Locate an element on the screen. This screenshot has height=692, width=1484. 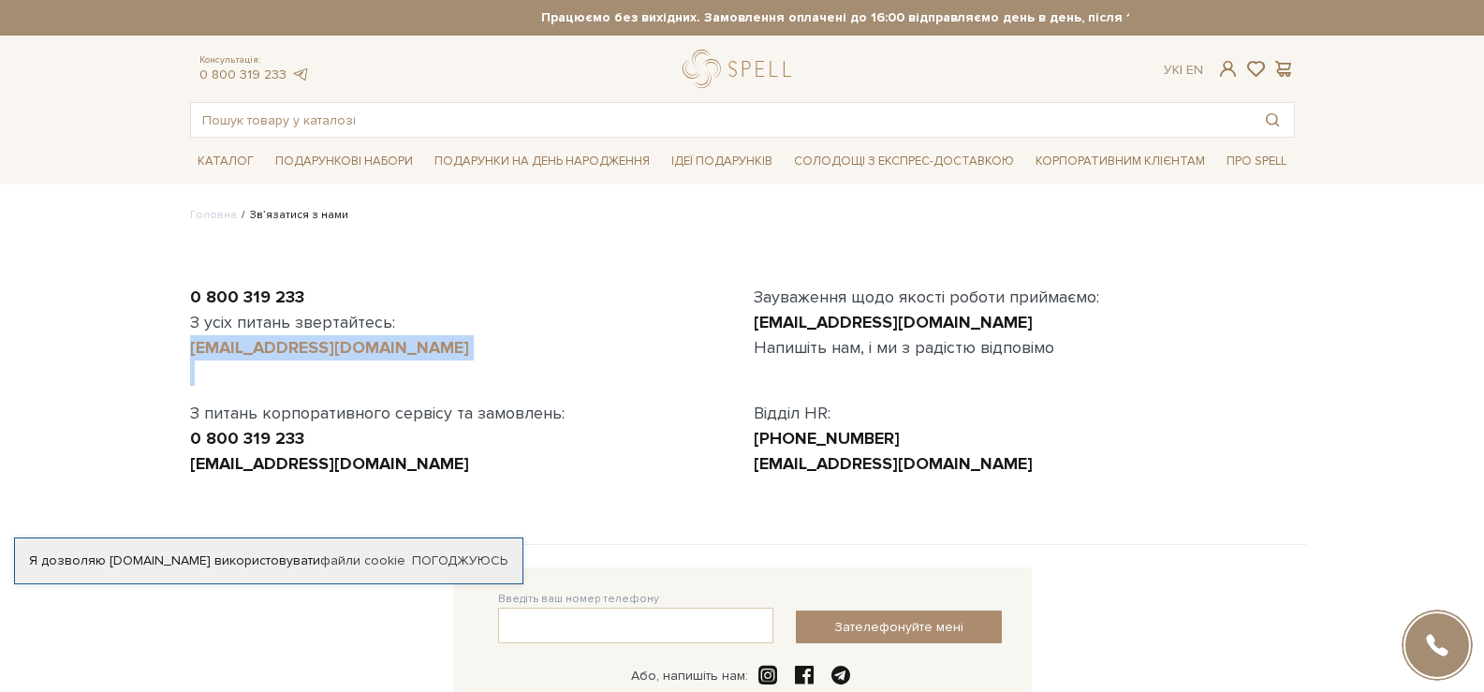
span: Ідеї подарунків is located at coordinates (722, 161).